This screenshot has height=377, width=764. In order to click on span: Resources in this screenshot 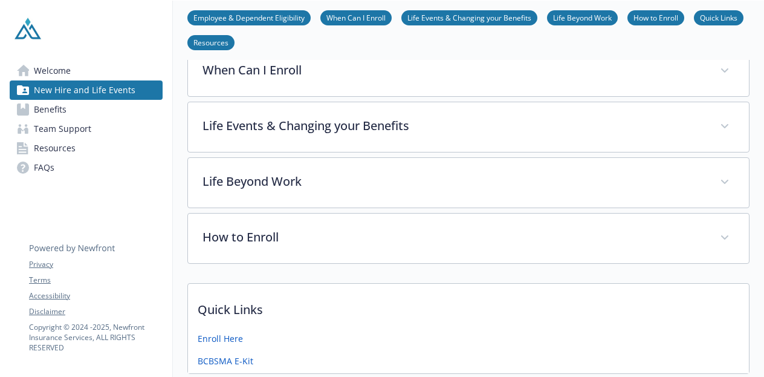, I will do `click(54, 148)`.